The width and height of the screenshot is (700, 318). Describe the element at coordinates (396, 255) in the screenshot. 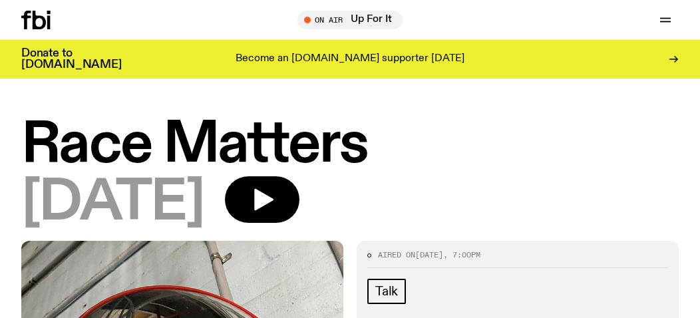

I see `span: Aired on` at that location.